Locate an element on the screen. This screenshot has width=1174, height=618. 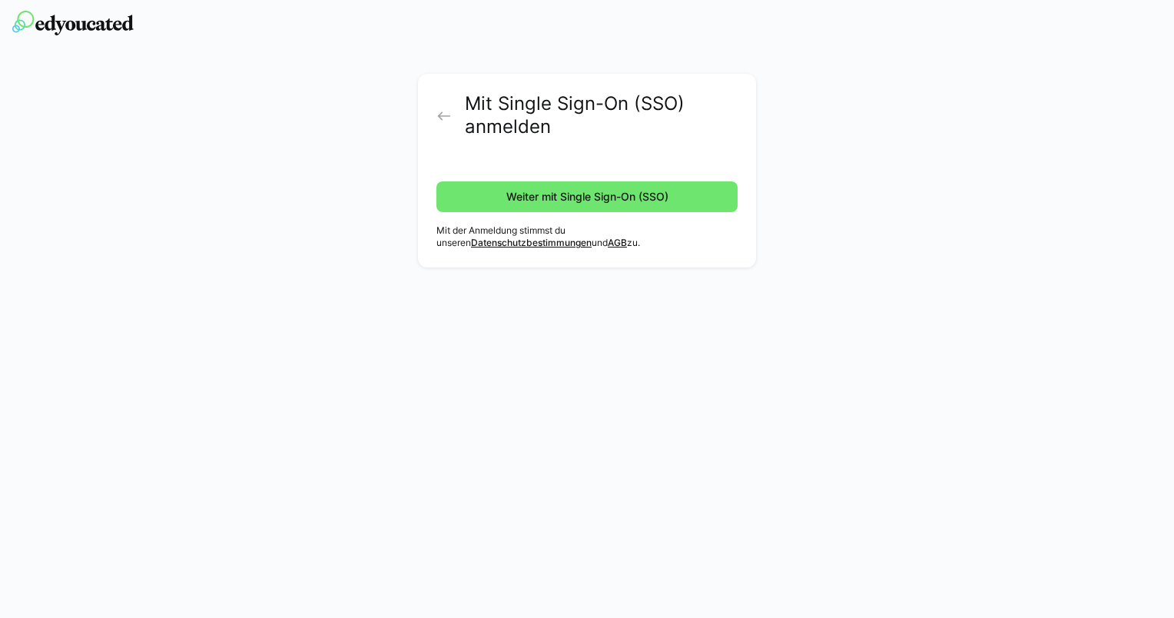
span: Weiter mit Single Sign-On (SSO) is located at coordinates (587, 197).